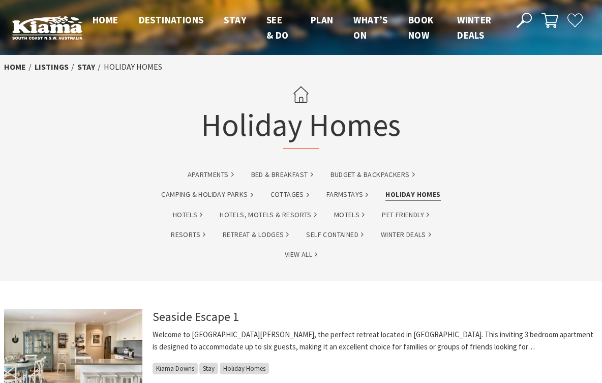 The image size is (602, 383). Describe the element at coordinates (244, 368) in the screenshot. I see `span: Holiday Homes` at that location.